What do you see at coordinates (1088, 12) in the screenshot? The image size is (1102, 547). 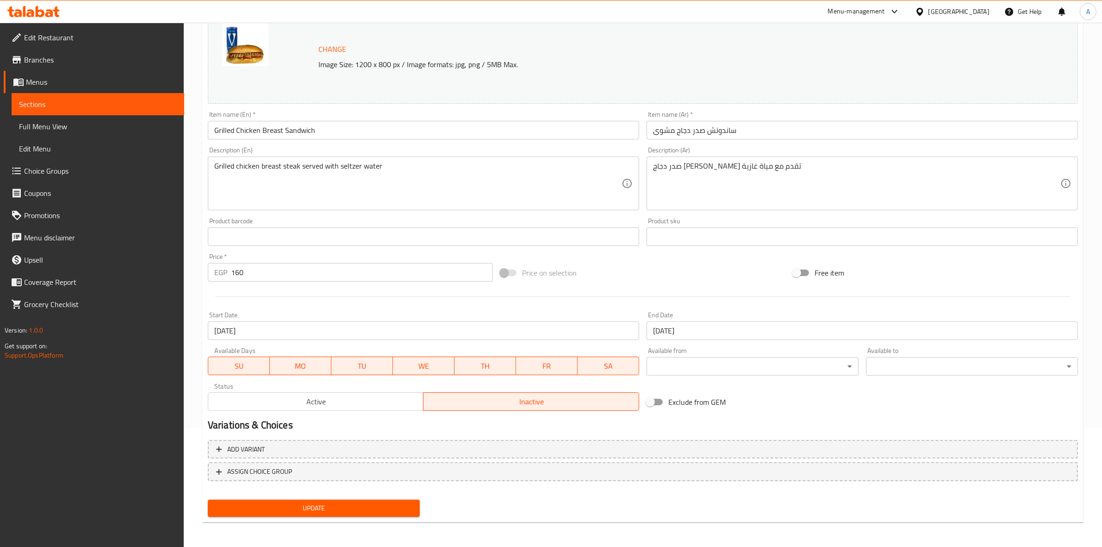 I see `span: A` at bounding box center [1088, 12].